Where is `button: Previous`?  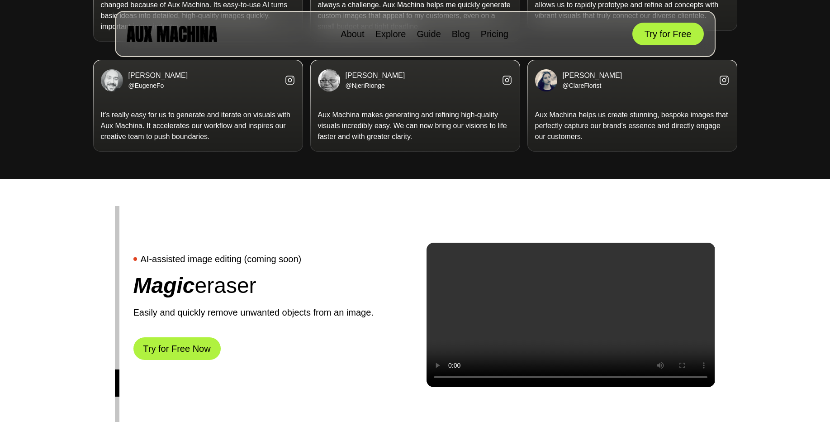
button: Previous is located at coordinates (108, 315).